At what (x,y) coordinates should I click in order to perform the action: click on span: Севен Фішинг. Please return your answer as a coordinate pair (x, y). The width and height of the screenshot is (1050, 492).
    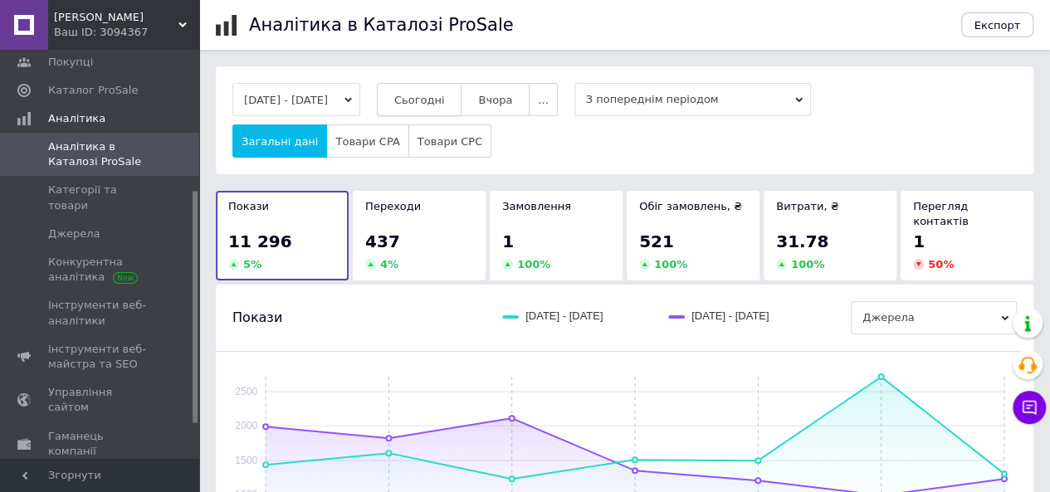
    Looking at the image, I should click on (116, 17).